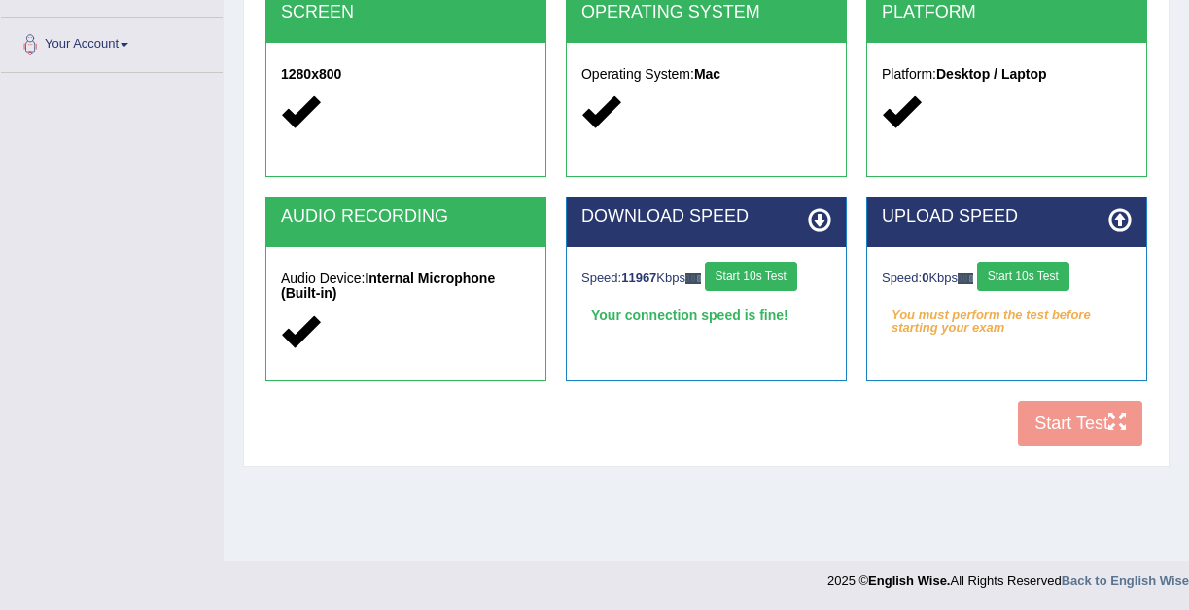 Image resolution: width=1189 pixels, height=610 pixels. Describe the element at coordinates (1006, 13) in the screenshot. I see `h2: PLATFORM` at that location.